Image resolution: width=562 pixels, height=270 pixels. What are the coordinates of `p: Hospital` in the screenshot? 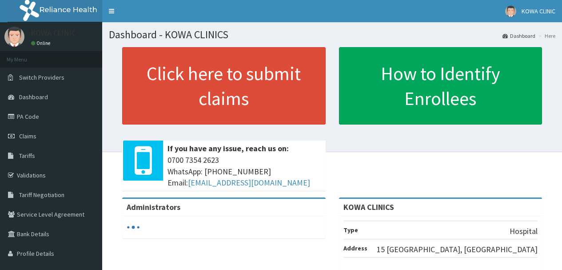 It's located at (523, 231).